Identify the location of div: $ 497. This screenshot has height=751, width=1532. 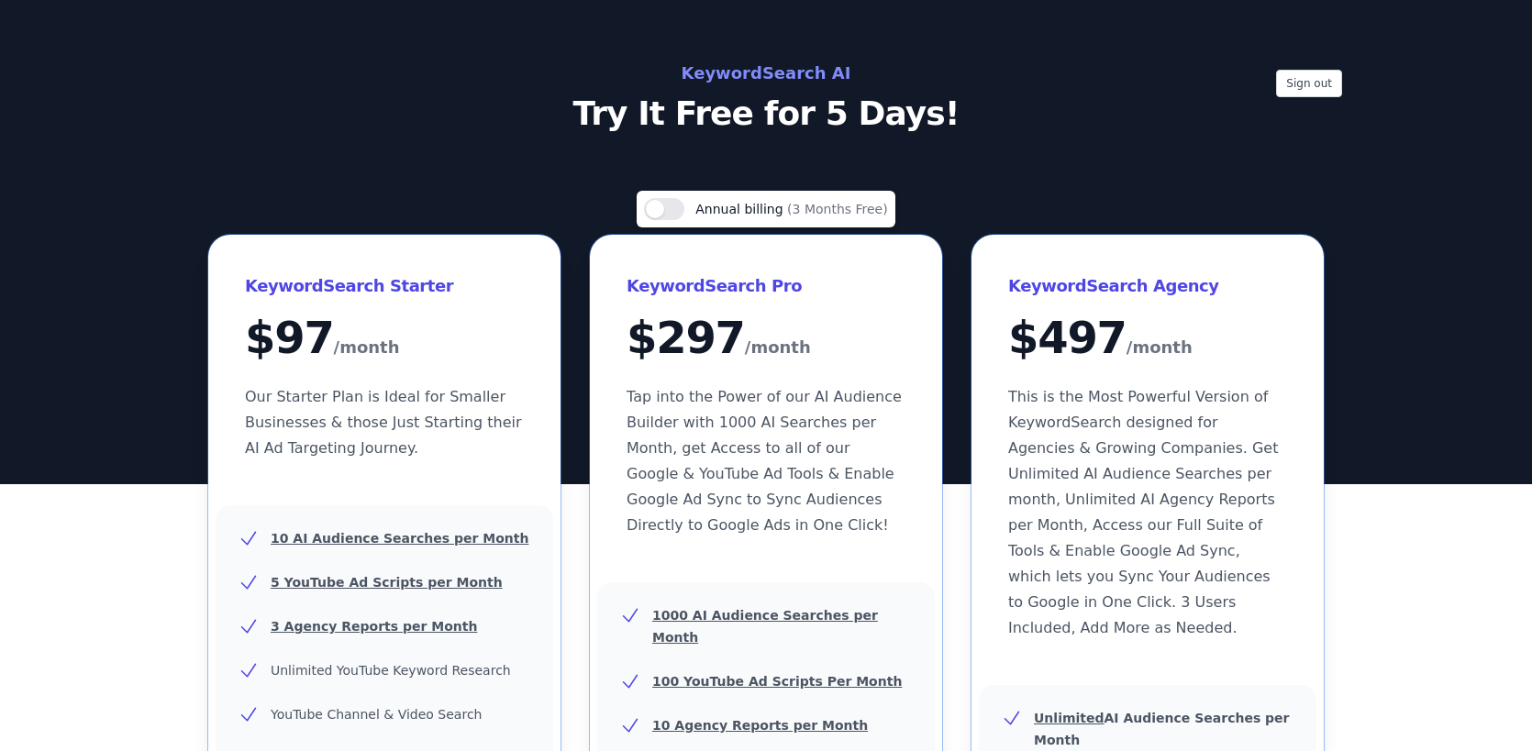
(1147, 338).